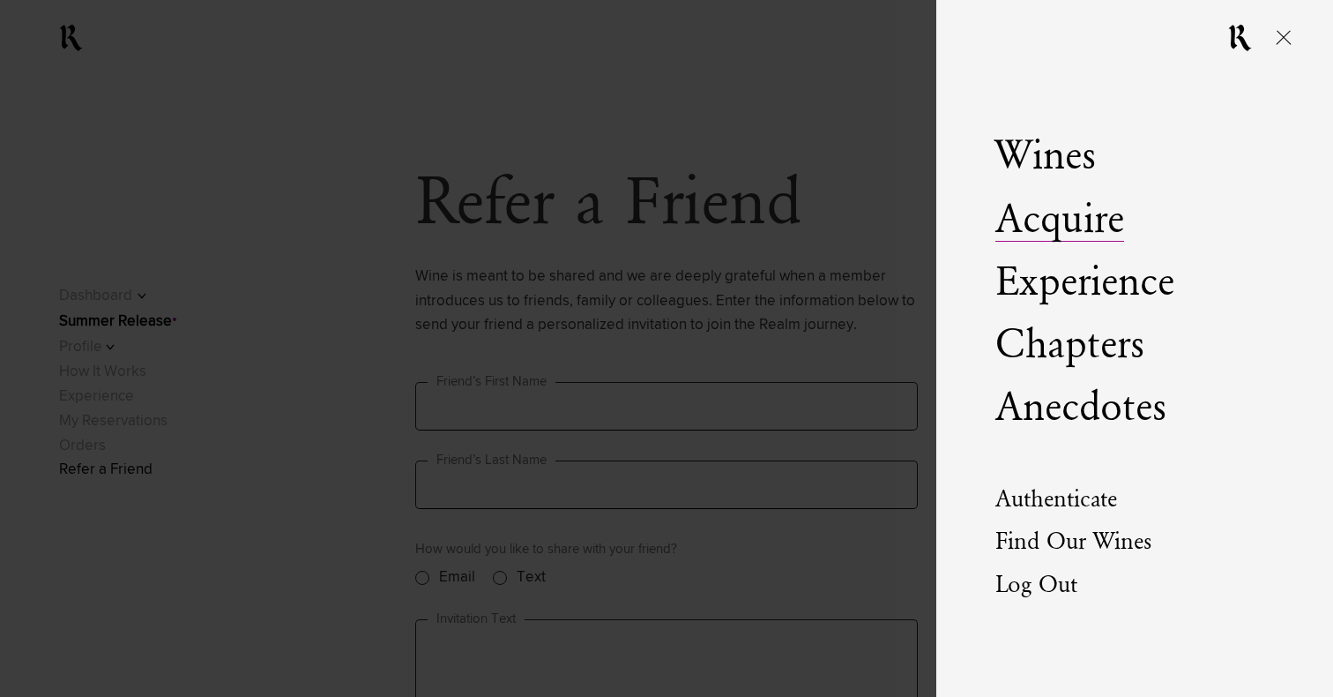 Image resolution: width=1333 pixels, height=697 pixels. Describe the element at coordinates (1069, 346) in the screenshot. I see `a: Chapters` at that location.